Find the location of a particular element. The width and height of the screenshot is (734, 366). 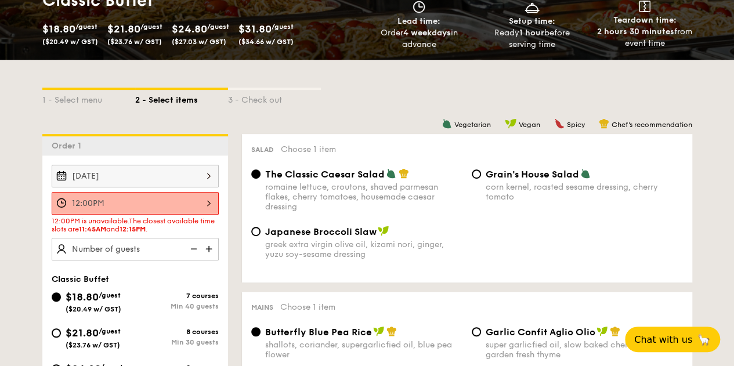

span: Grain's House Salad is located at coordinates (532, 174).